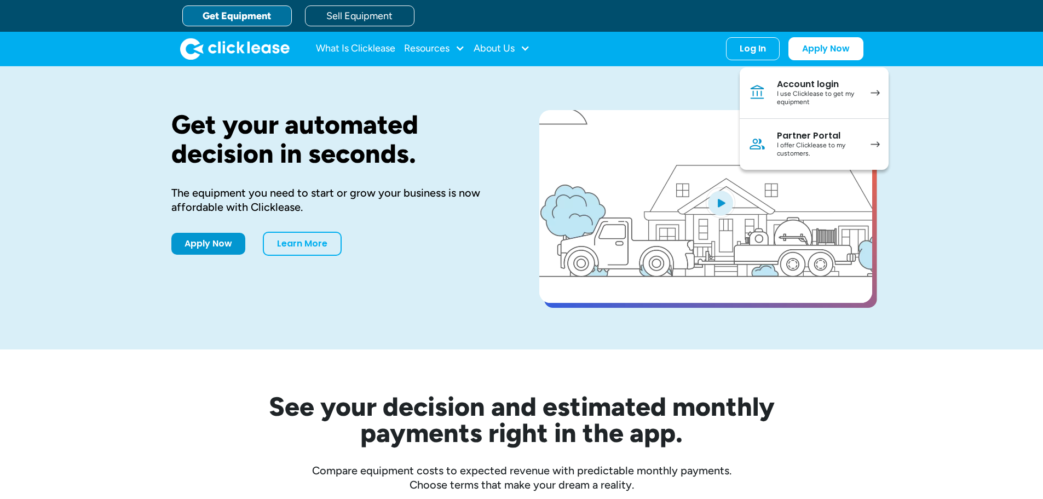 The height and width of the screenshot is (499, 1043). I want to click on div: The equipment you need to start or grow your business is now affordable with Clicklease., so click(338, 200).